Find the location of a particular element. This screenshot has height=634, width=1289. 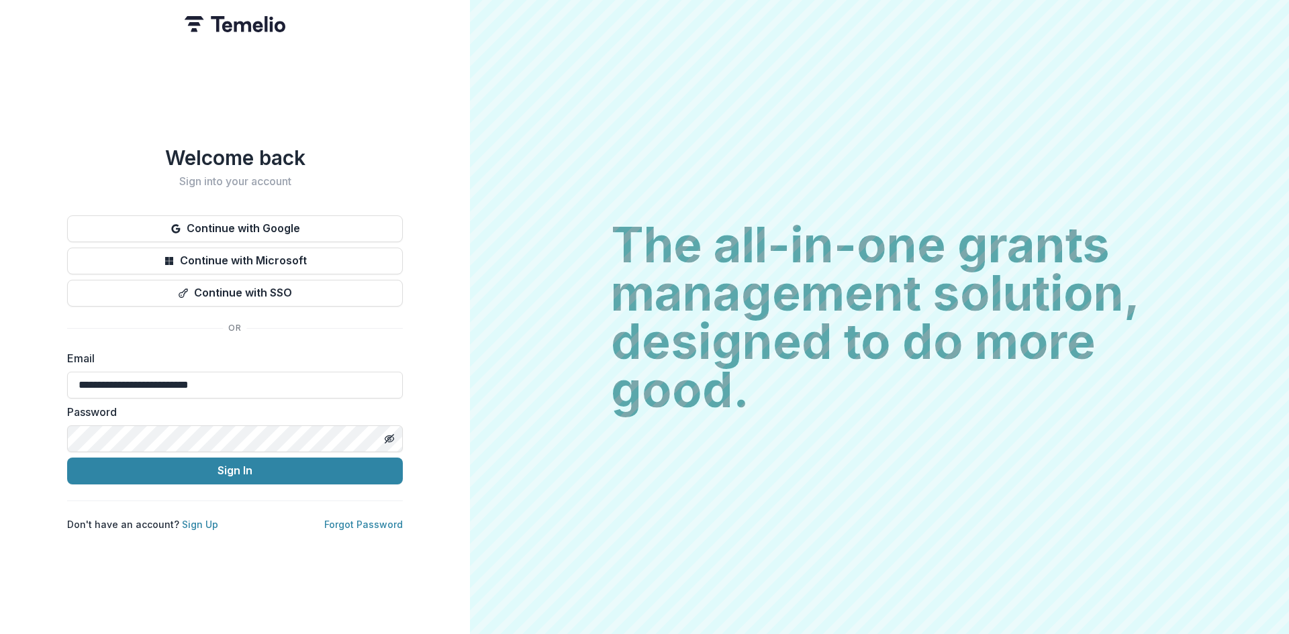

label: Email is located at coordinates (231, 359).